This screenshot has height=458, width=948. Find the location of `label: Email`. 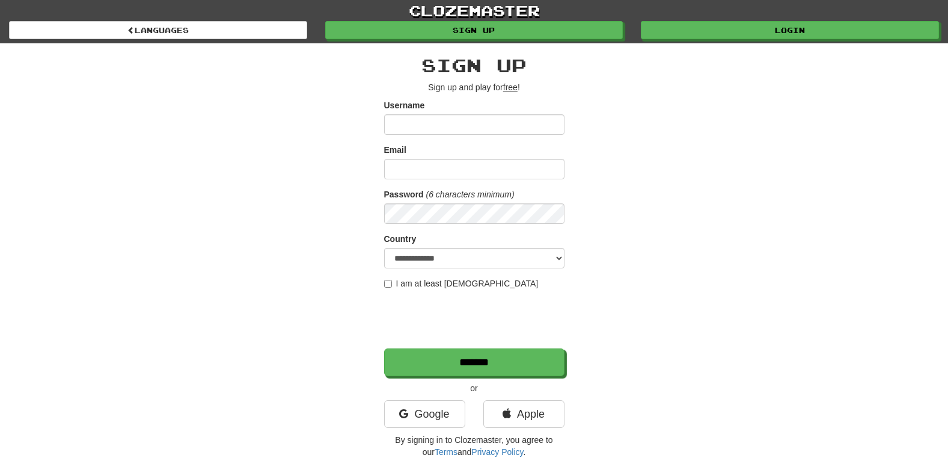

label: Email is located at coordinates (395, 150).